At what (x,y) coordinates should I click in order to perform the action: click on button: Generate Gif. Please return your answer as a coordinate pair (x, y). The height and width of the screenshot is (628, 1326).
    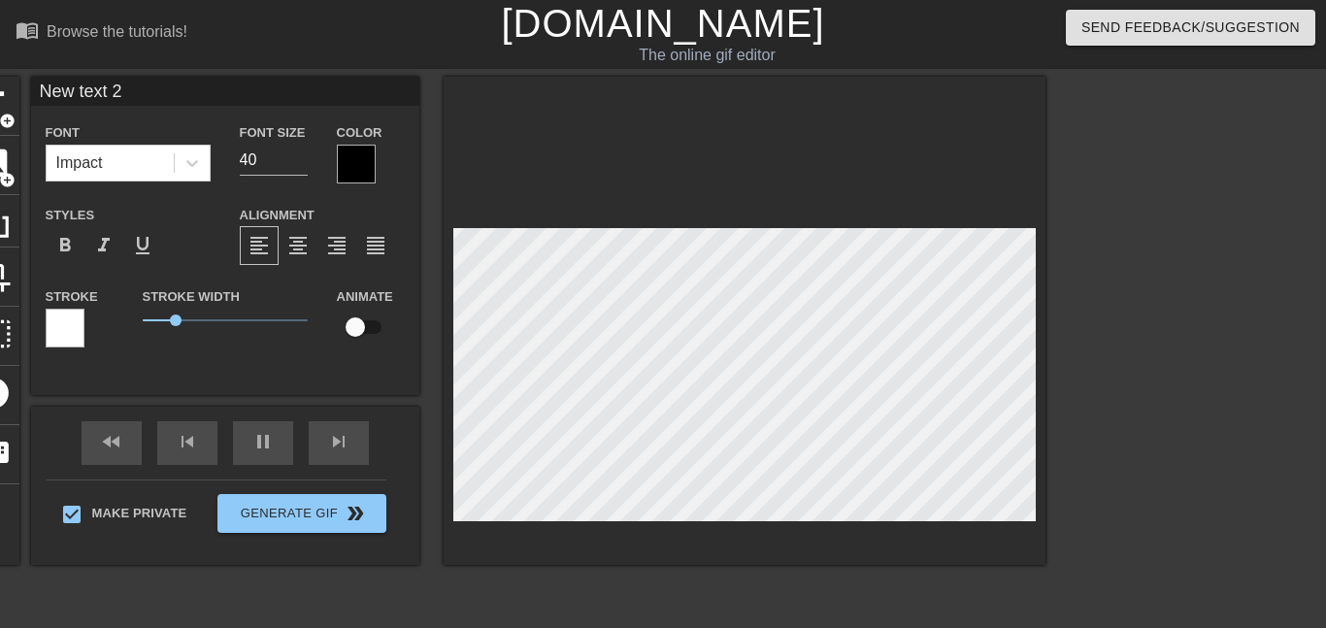
    Looking at the image, I should click on (301, 513).